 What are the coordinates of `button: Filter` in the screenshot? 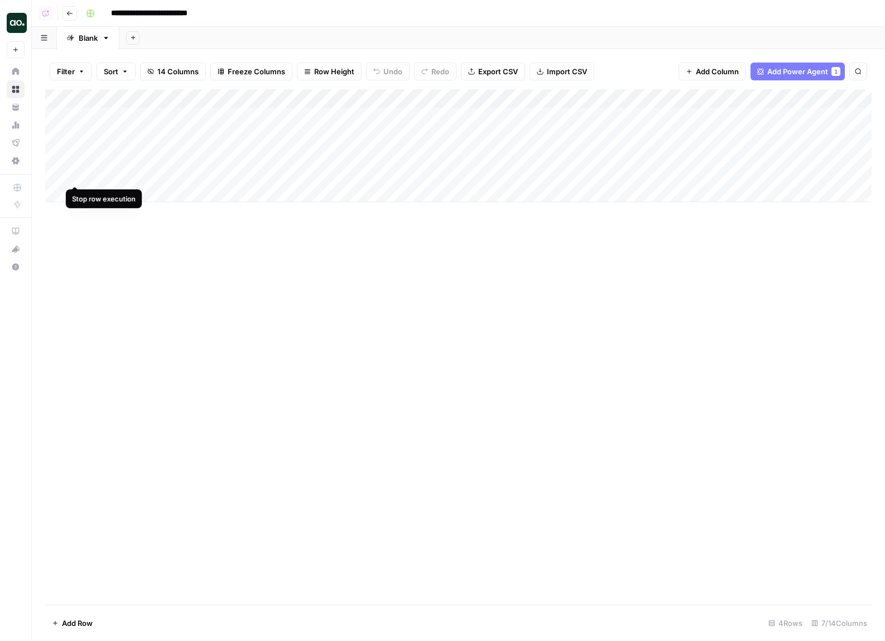 It's located at (71, 71).